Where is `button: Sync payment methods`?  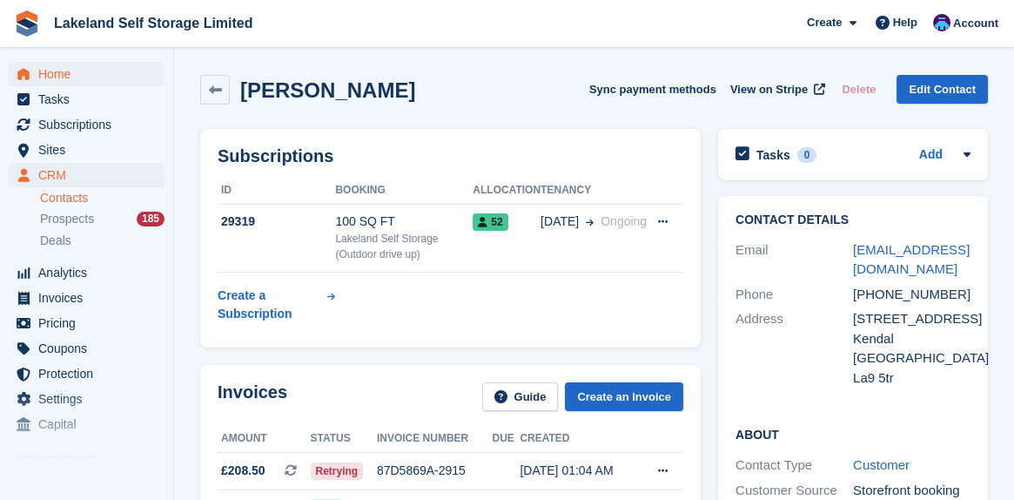
button: Sync payment methods is located at coordinates (653, 89).